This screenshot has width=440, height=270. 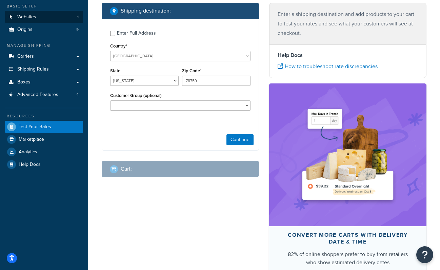 What do you see at coordinates (29, 164) in the screenshot?
I see `span: Help Docs` at bounding box center [29, 164].